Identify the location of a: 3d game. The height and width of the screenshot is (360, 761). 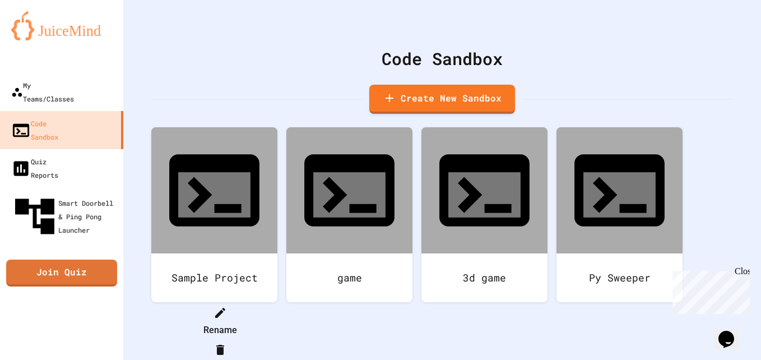
(484, 215).